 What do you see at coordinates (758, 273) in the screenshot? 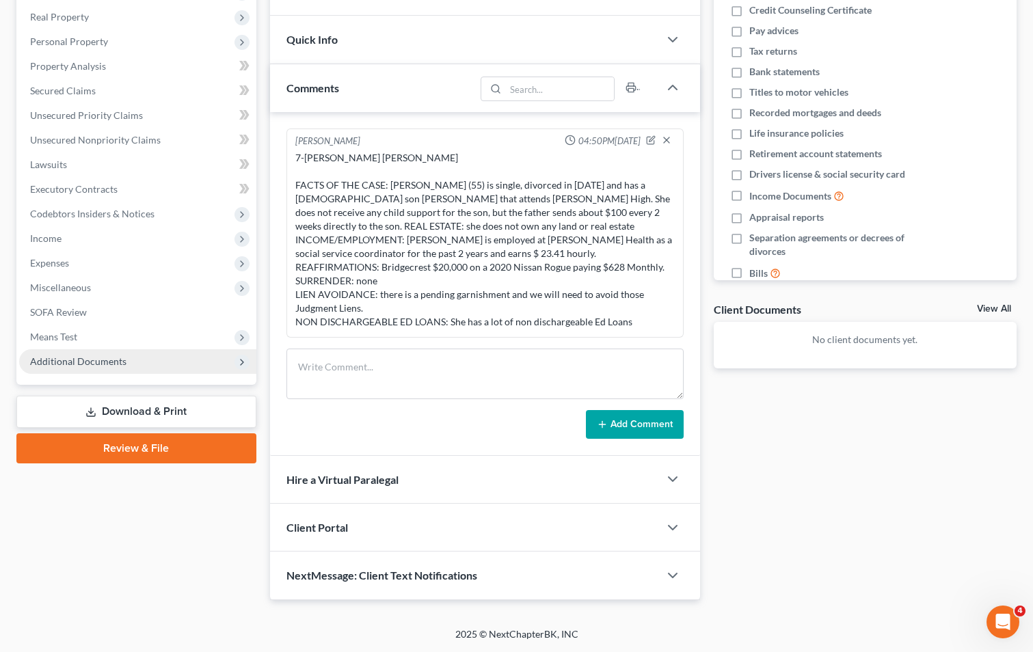
I see `span: Bills` at bounding box center [758, 273].